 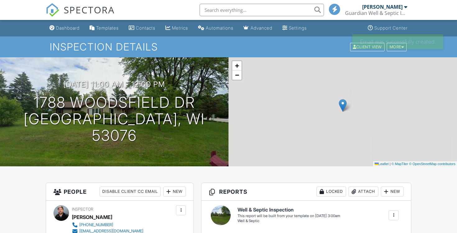 I want to click on div: Templates, so click(x=107, y=28).